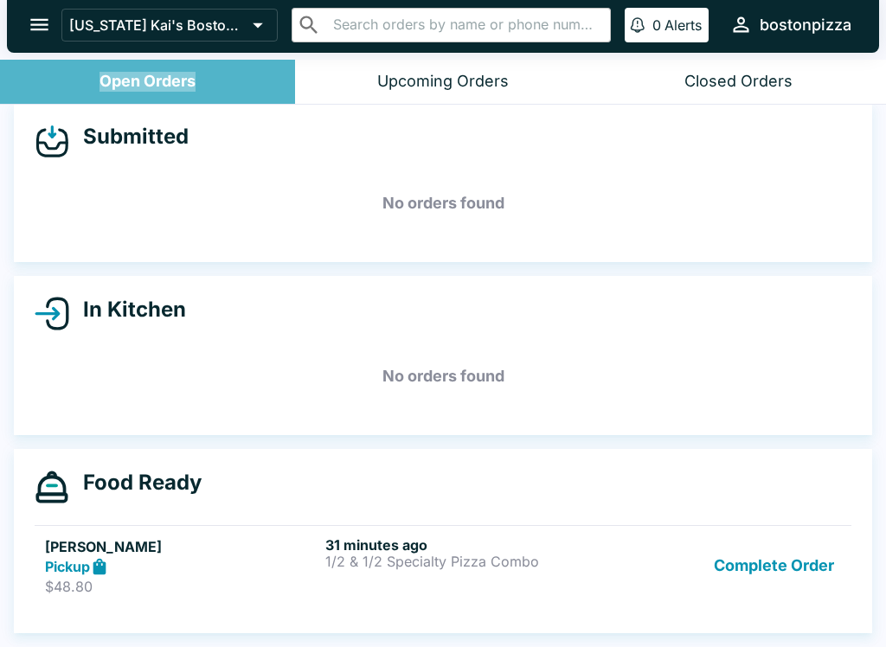 The width and height of the screenshot is (886, 647). What do you see at coordinates (129, 137) in the screenshot?
I see `h4: Submitted` at bounding box center [129, 137].